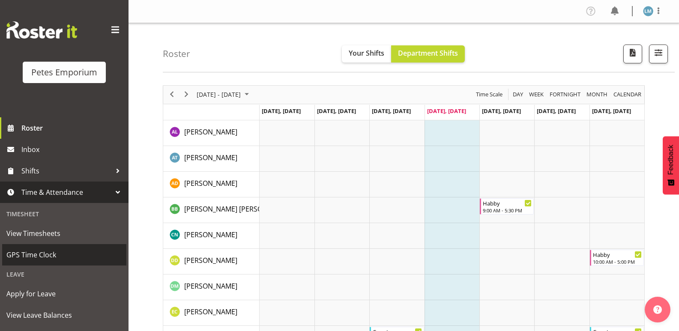  What do you see at coordinates (211, 185) in the screenshot?
I see `td: Amelia Denz resource` at bounding box center [211, 185].